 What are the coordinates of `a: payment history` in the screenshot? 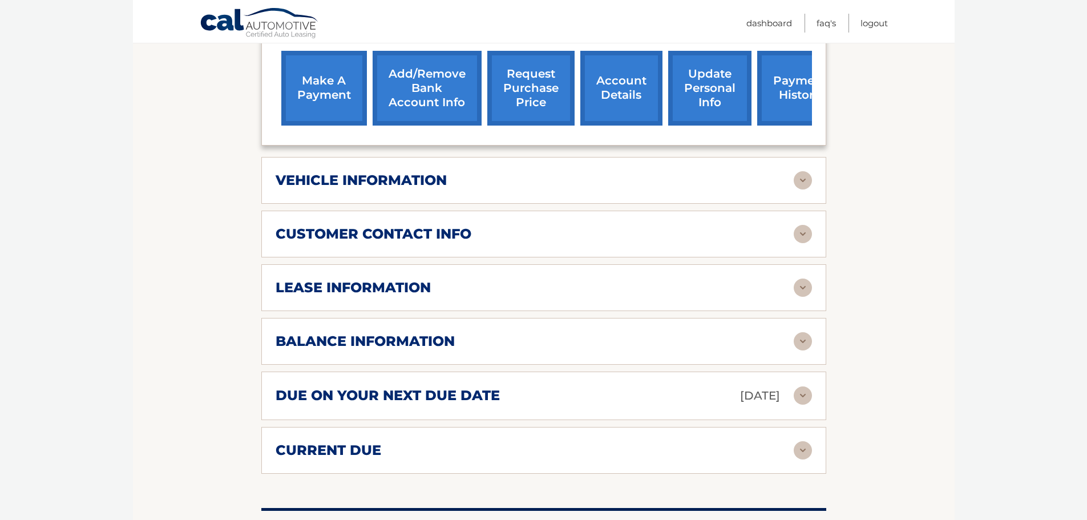 It's located at (800, 88).